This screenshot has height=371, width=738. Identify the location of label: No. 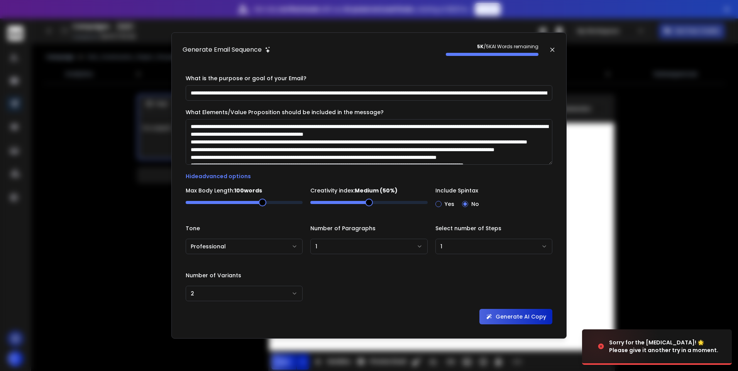
(475, 204).